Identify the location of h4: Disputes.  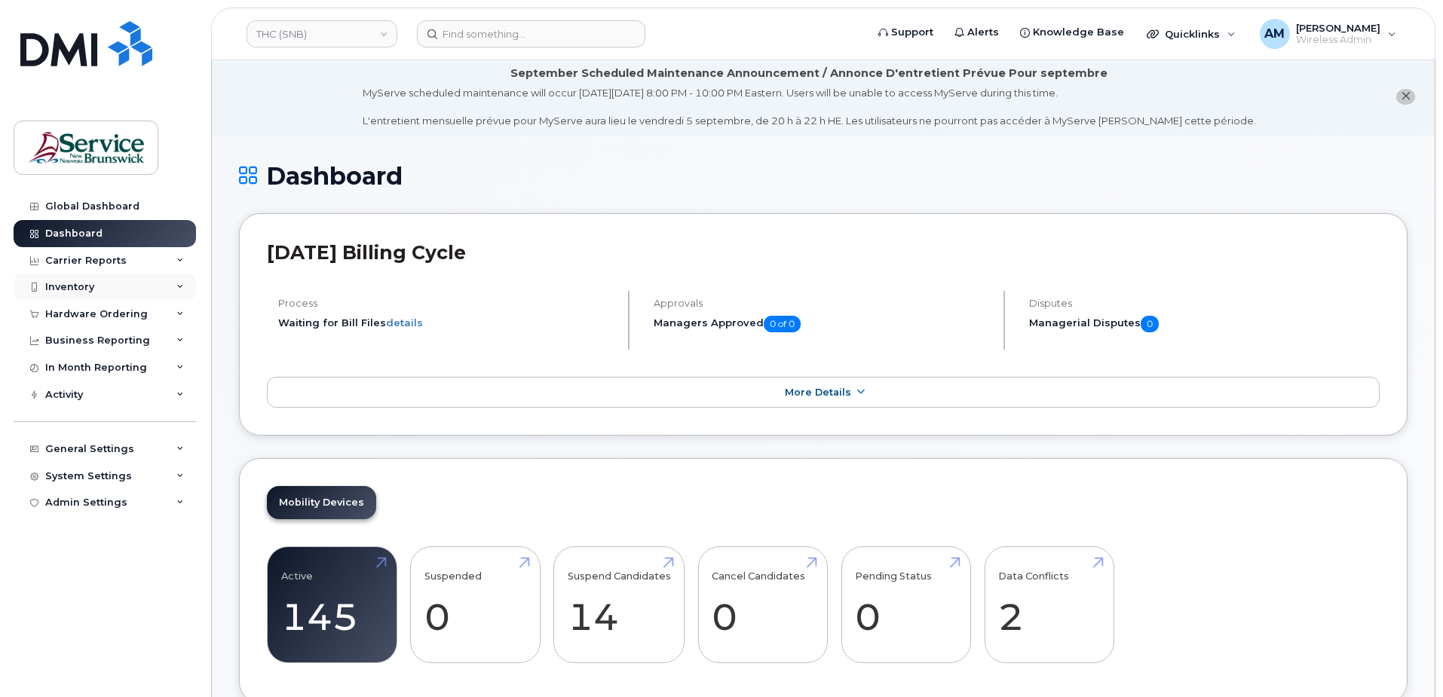
(1204, 303).